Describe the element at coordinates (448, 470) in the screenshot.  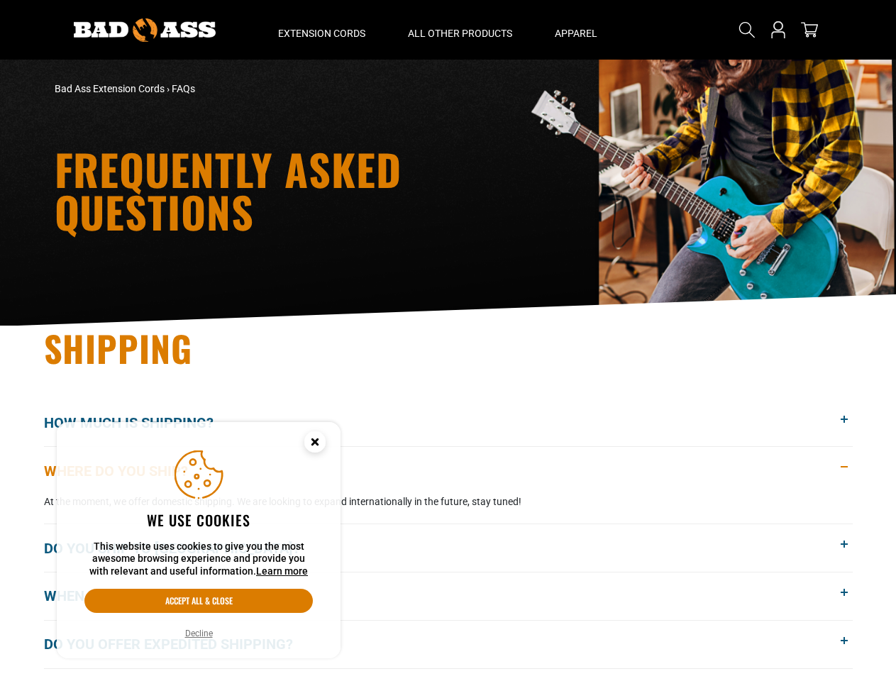
I see `button: Where do you ship?` at that location.